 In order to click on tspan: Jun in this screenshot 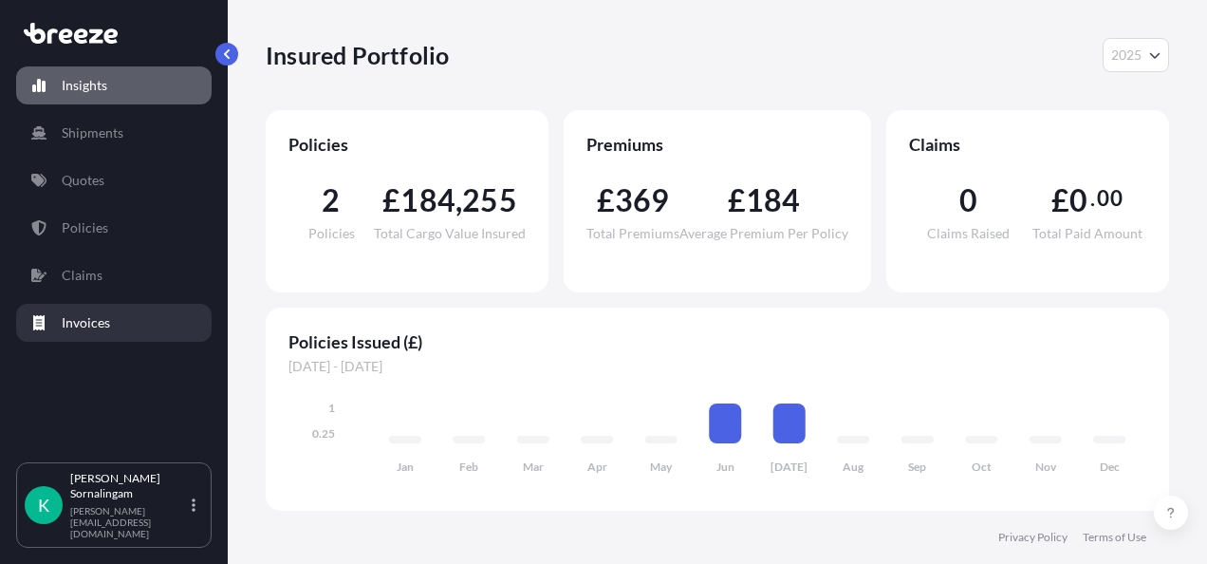, I will do `click(725, 466)`.